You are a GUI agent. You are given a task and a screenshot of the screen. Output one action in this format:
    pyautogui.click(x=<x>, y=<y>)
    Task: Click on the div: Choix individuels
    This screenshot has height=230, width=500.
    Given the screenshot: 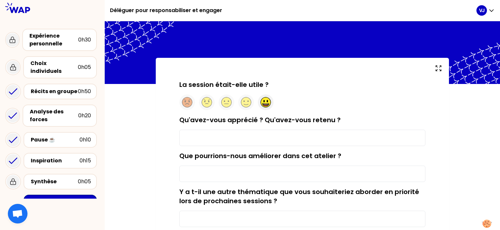 What is the action you would take?
    pyautogui.click(x=54, y=67)
    